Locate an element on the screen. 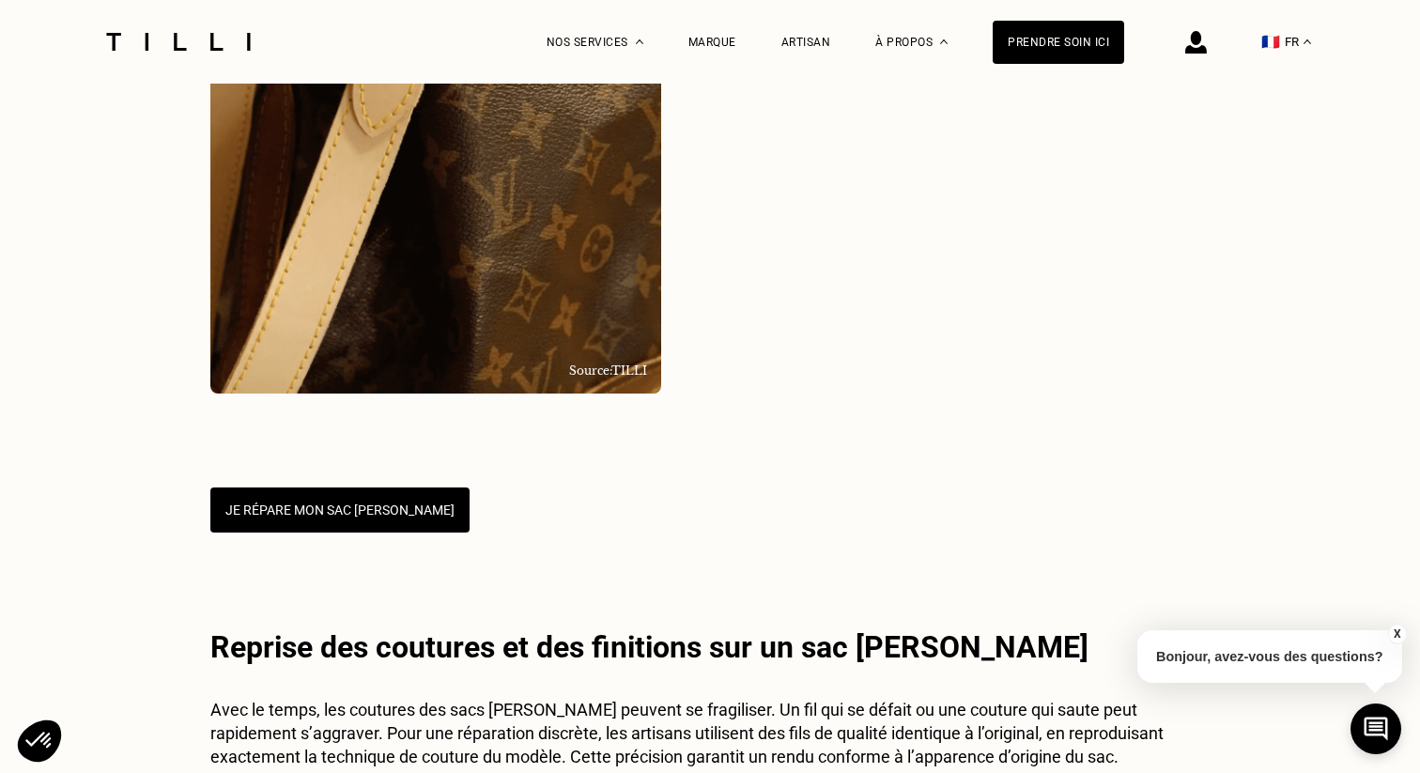 This screenshot has width=1420, height=773. img: Menu déroulant à propos is located at coordinates (944, 41).